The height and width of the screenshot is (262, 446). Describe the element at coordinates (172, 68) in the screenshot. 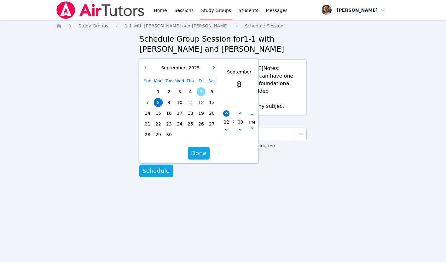

I see `span: September` at that location.